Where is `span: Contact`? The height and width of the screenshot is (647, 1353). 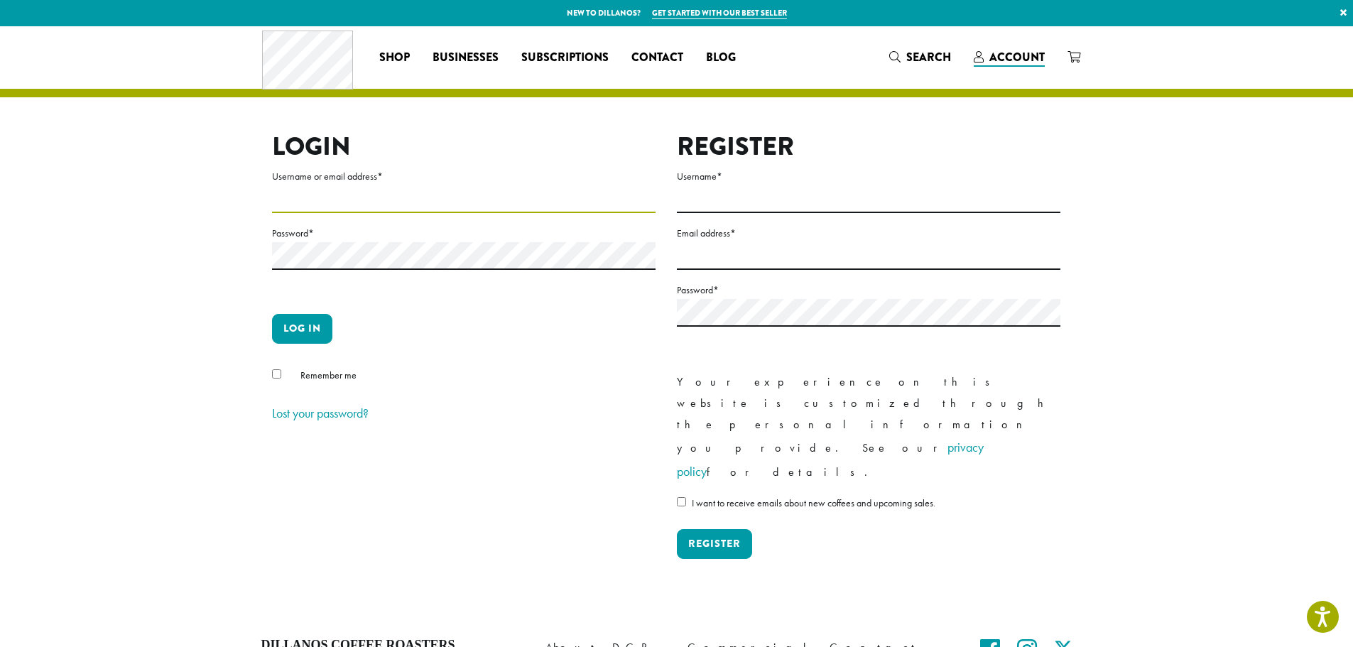
span: Contact is located at coordinates (657, 58).